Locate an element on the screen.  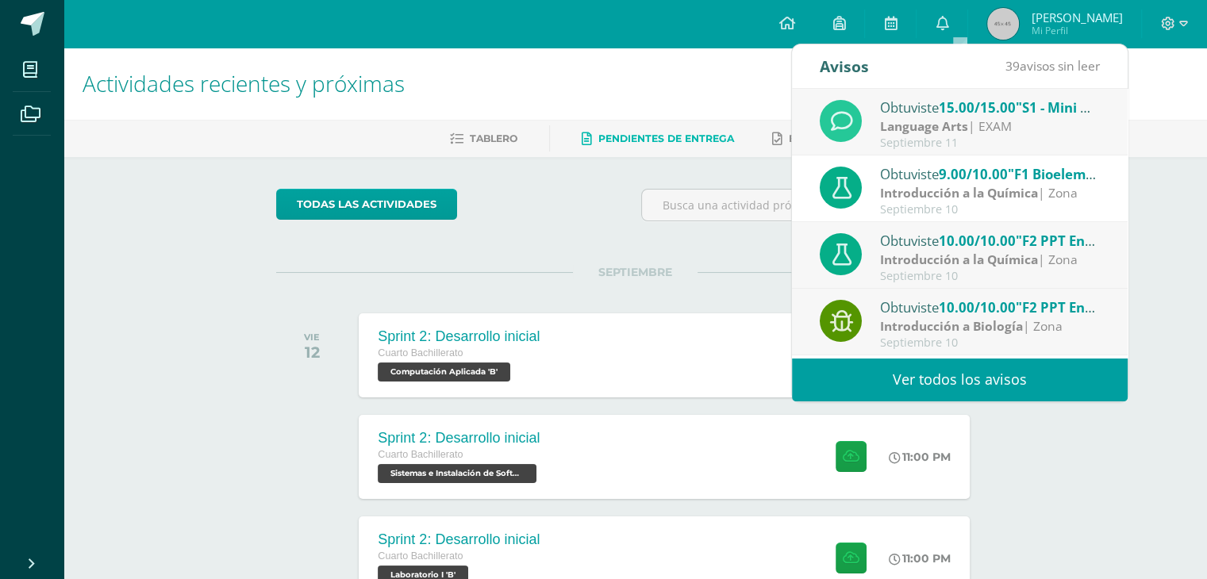
a: Pendientes de entrega is located at coordinates (658, 139).